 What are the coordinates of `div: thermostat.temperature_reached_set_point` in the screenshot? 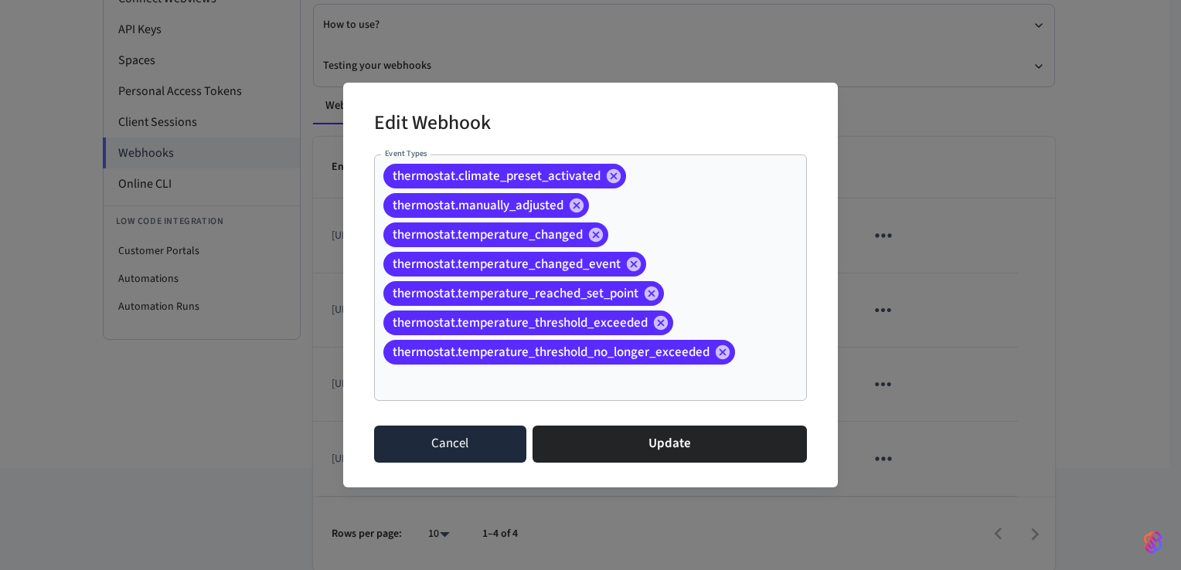 It's located at (523, 294).